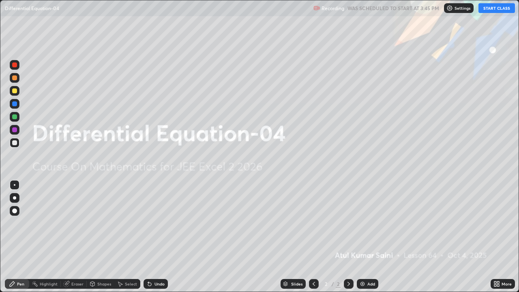  Describe the element at coordinates (21, 284) in the screenshot. I see `div: Pen` at that location.